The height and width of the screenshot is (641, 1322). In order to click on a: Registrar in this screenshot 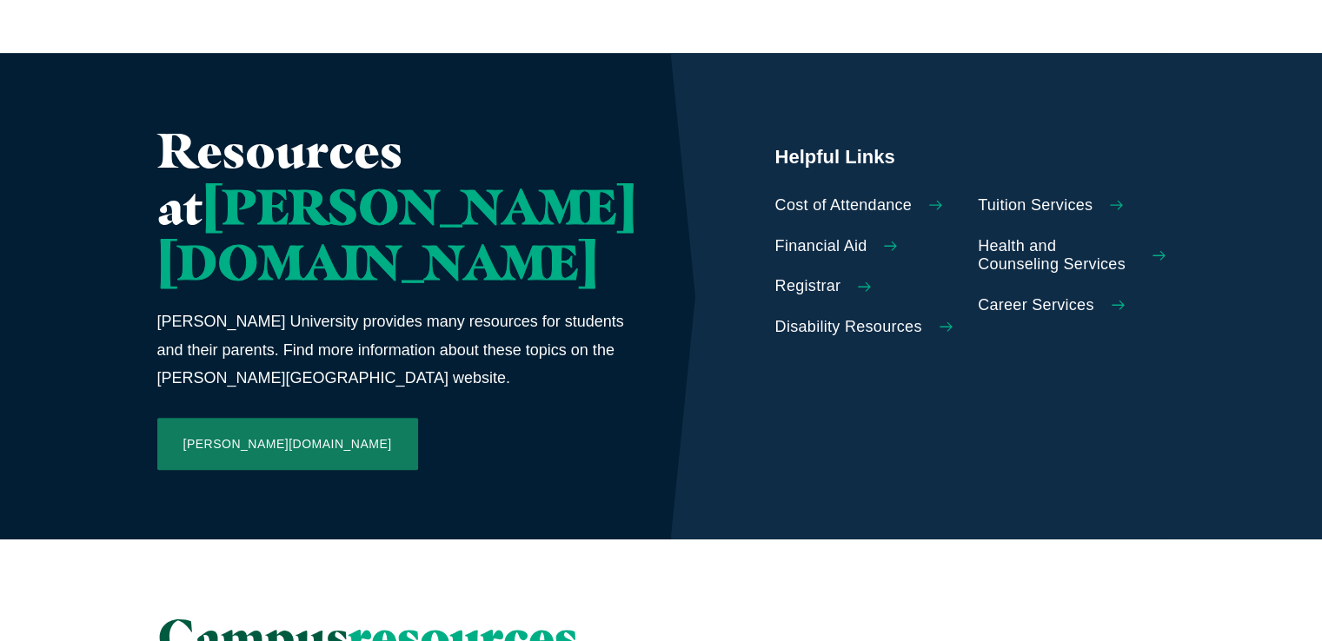, I will do `click(869, 287)`.